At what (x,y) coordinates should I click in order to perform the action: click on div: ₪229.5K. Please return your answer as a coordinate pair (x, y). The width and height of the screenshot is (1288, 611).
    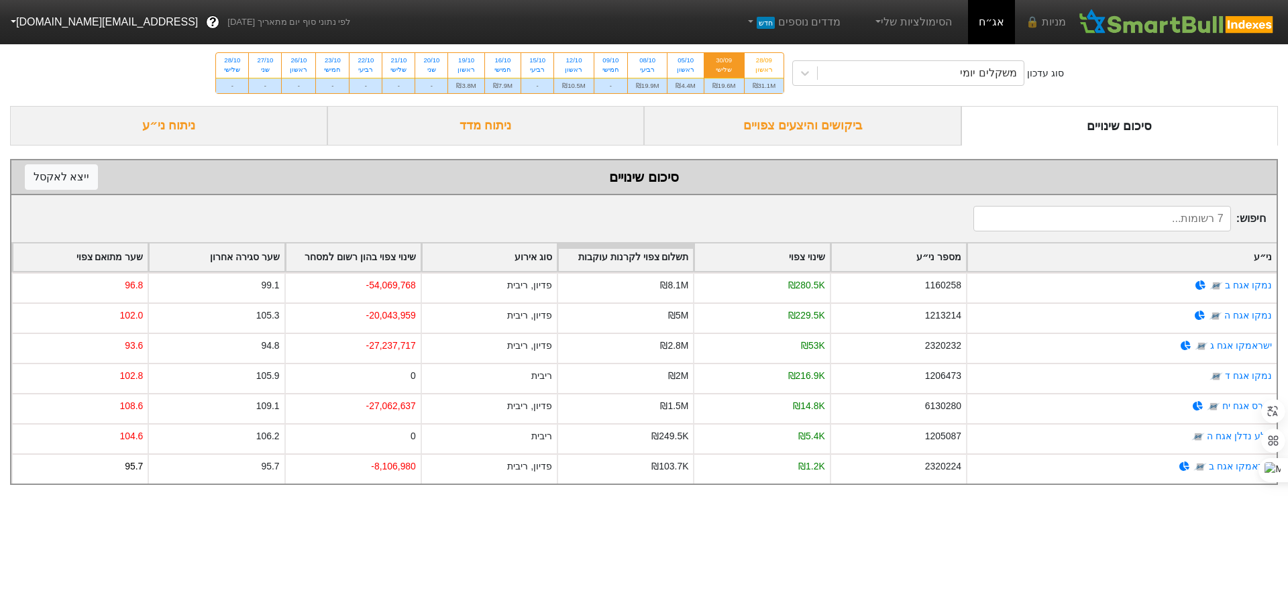
    Looking at the image, I should click on (807, 315).